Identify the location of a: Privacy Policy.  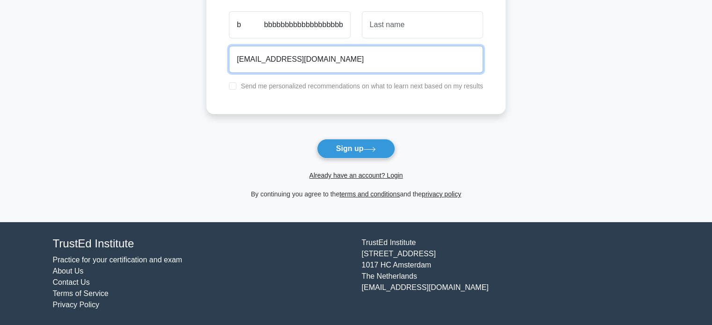
(76, 305).